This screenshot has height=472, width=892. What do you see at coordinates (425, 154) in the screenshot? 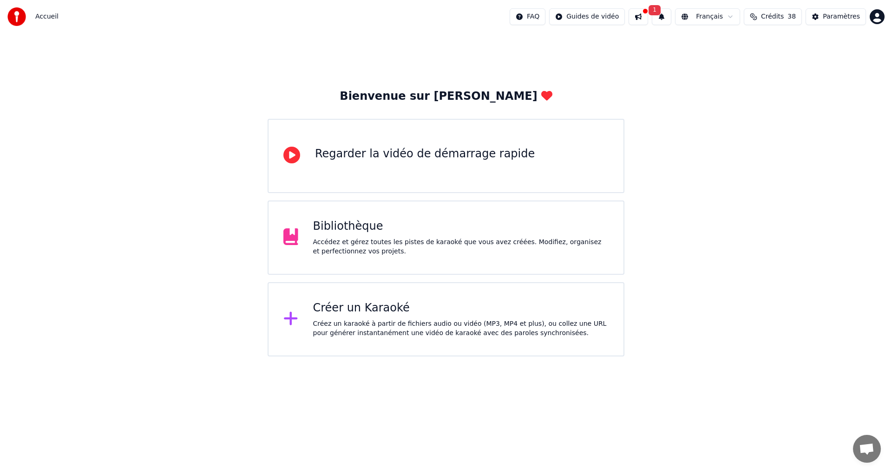
I see `div: Regarder la vidéo de démarrage rapide` at bounding box center [425, 154].